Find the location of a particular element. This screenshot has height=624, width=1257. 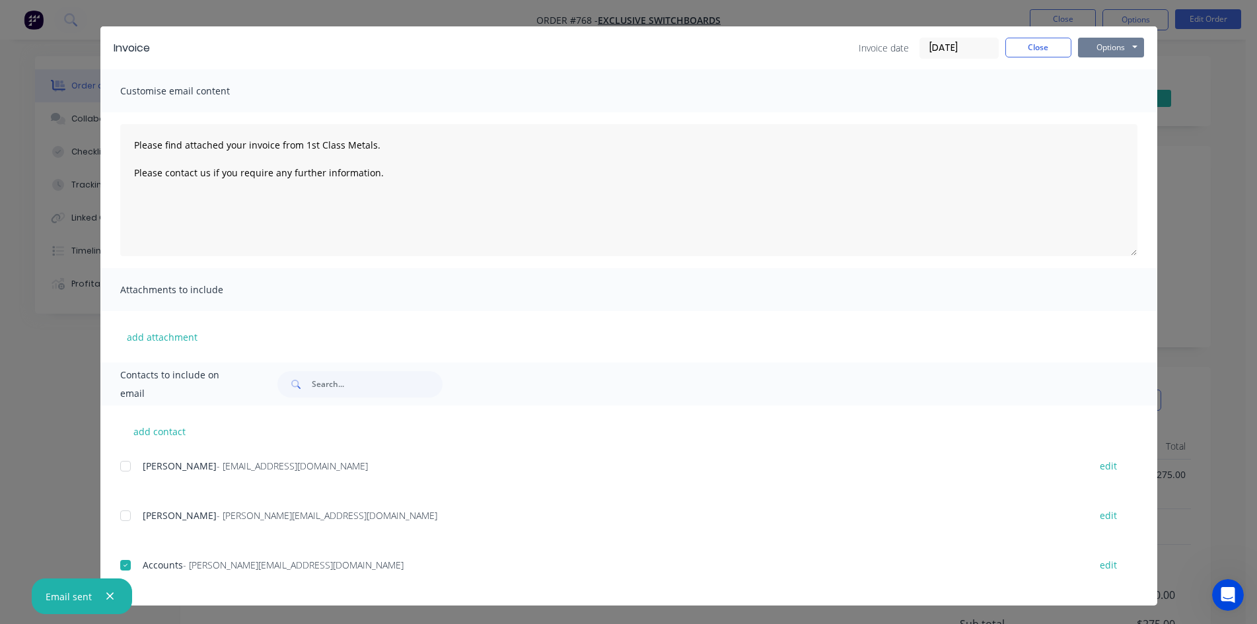

button: Close is located at coordinates (1038, 48).